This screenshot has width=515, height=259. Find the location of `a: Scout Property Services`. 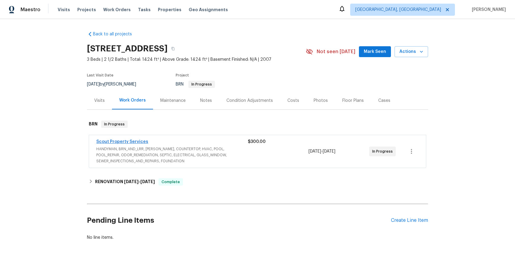

a: Scout Property Services is located at coordinates (122, 142).